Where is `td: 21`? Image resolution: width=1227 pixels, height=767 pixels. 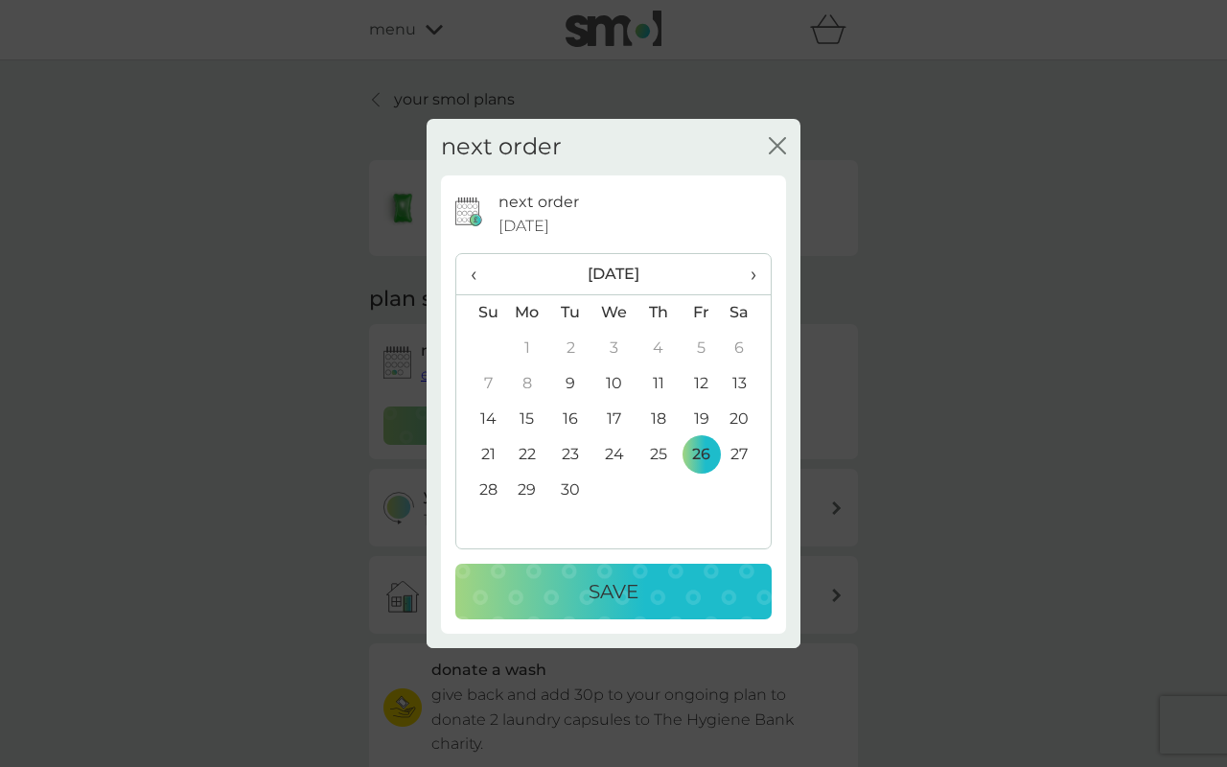 td: 21 is located at coordinates (480, 454).